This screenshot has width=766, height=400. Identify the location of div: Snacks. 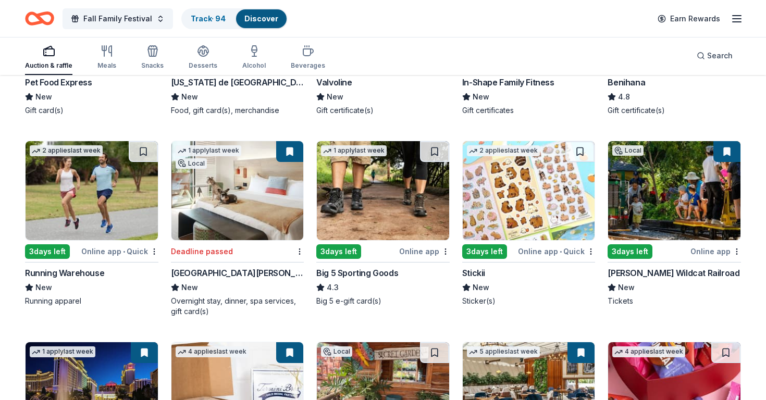
(152, 66).